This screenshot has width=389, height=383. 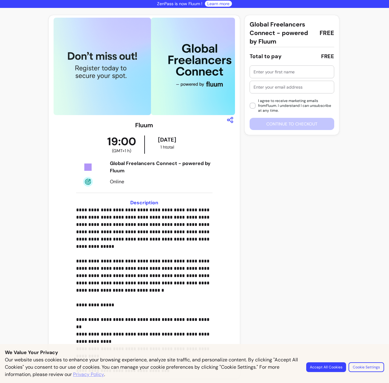 What do you see at coordinates (144, 125) in the screenshot?
I see `h3: Fluum` at bounding box center [144, 125].